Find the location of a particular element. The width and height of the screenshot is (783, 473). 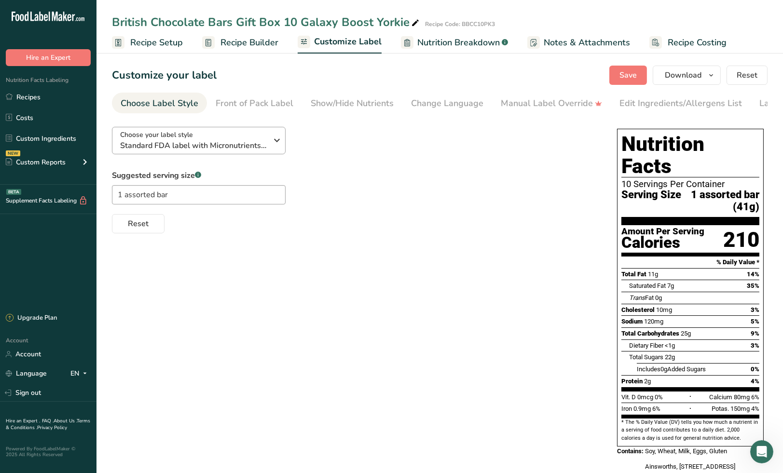

div: Show/Hide Nutrients is located at coordinates (352, 103).